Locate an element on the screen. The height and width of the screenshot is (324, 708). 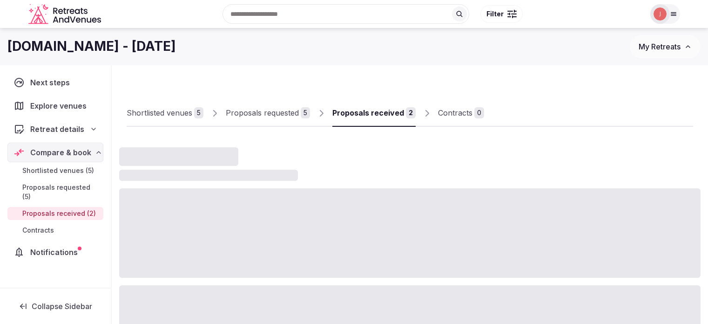
div: 0 is located at coordinates (479, 113).